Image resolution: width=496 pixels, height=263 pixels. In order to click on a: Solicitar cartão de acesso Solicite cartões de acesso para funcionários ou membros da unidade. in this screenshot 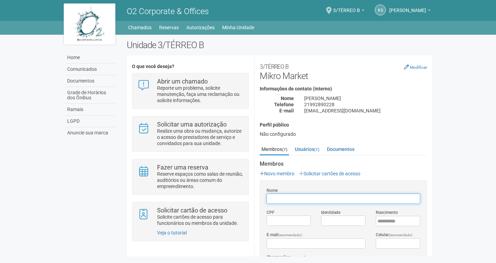, I will do `click(190, 217)`.